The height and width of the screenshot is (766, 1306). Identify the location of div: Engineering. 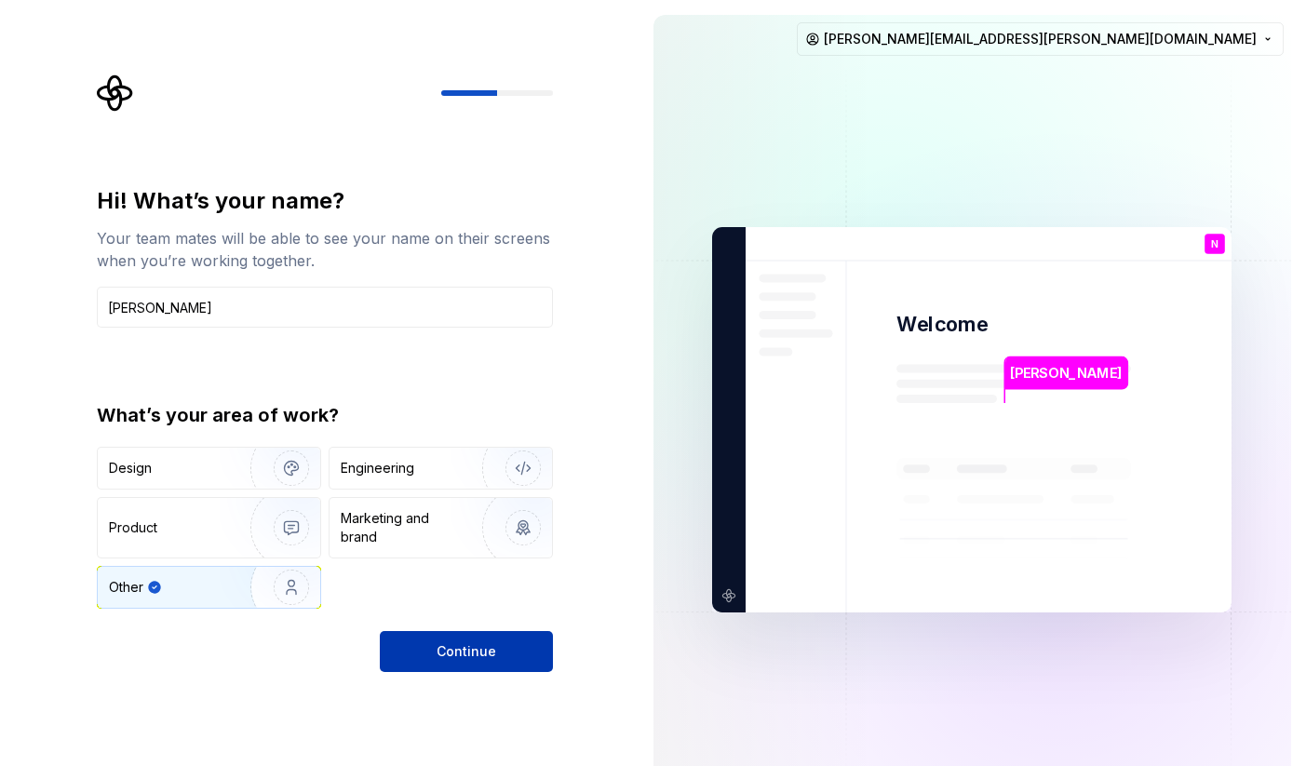
(377, 468).